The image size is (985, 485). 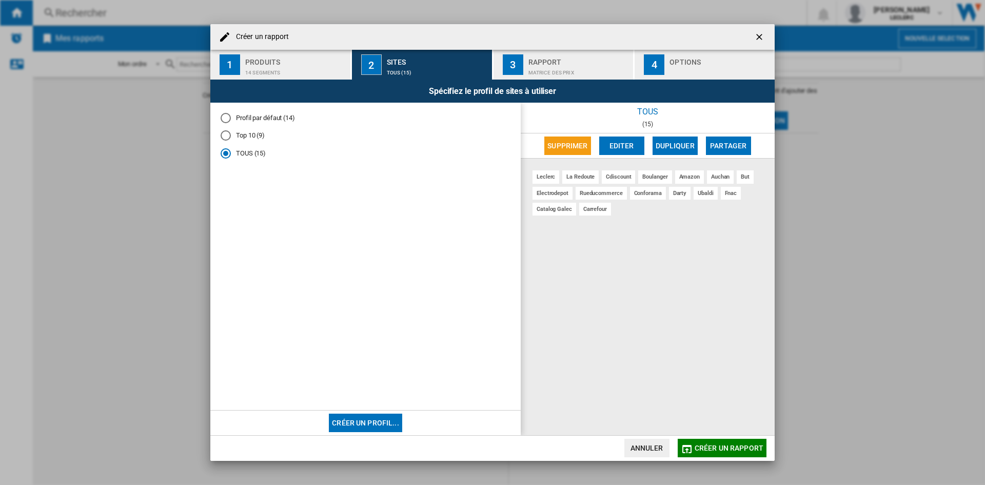 I want to click on button: getI18NText('BUTTONS.CLOSE_DIALOG'), so click(x=760, y=37).